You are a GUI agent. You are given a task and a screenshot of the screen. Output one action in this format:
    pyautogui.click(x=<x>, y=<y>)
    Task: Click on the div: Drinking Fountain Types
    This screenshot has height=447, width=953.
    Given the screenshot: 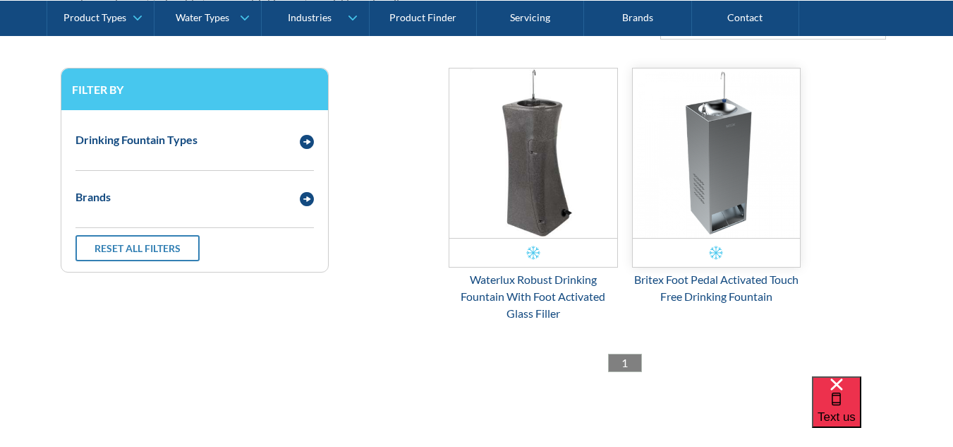 What is the action you would take?
    pyautogui.click(x=136, y=140)
    